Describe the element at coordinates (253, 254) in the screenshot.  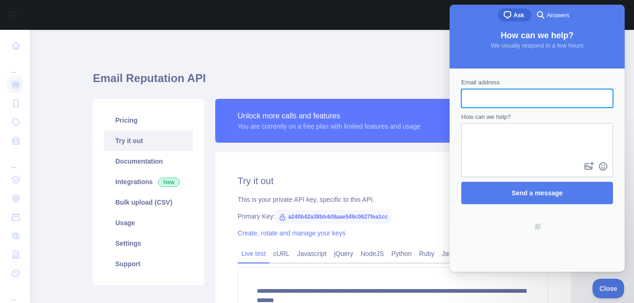
I see `a: Live test` at that location.